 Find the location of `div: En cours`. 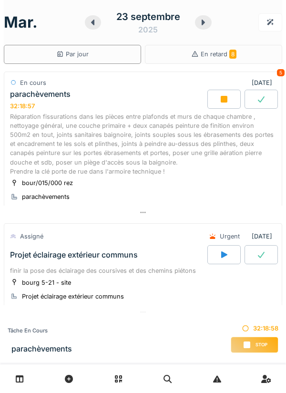

div: En cours is located at coordinates (33, 83).